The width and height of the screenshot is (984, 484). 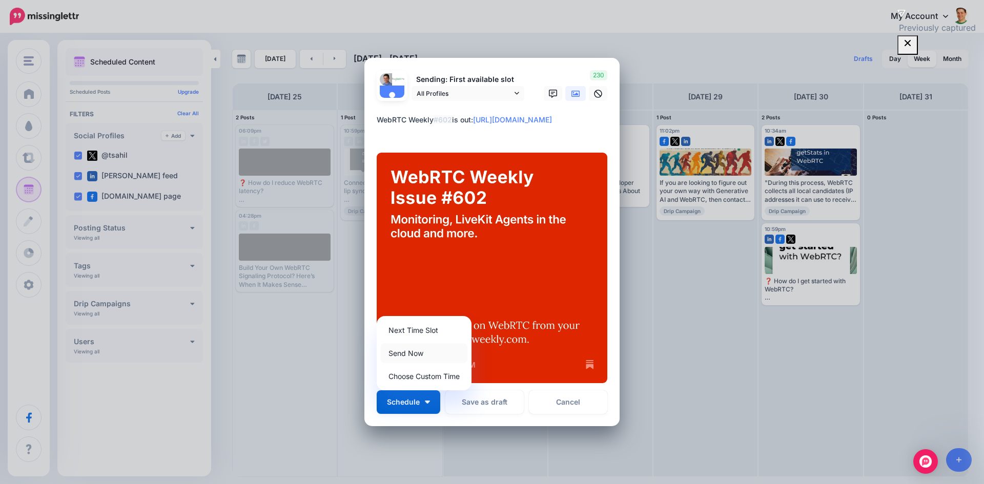 What do you see at coordinates (398, 79) in the screenshot?
I see `img: 14446026_998167033644330_331161593929244144_n-bsa28576.png` at bounding box center [398, 79].